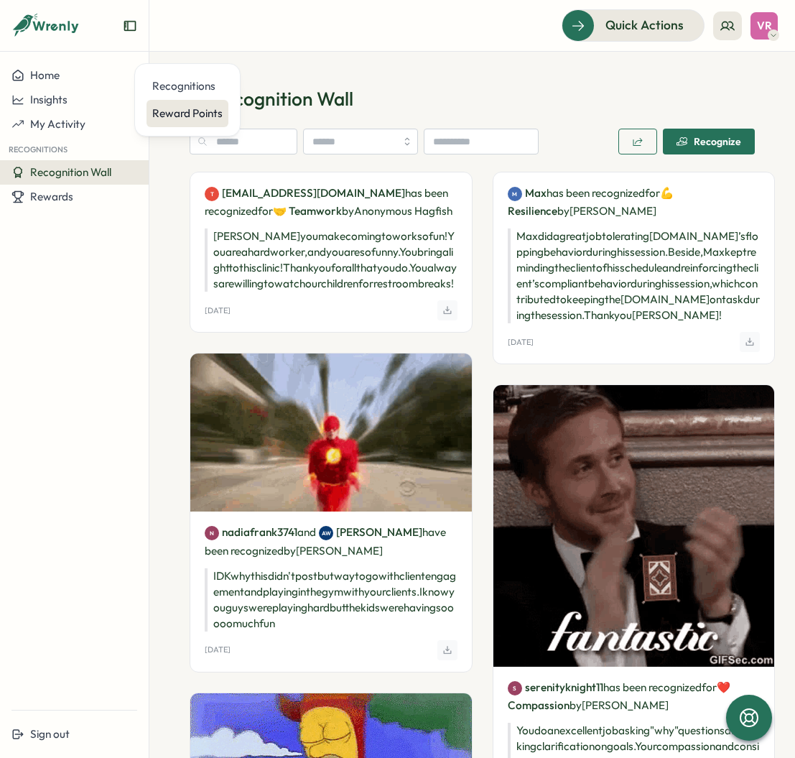 This screenshot has height=758, width=795. Describe the element at coordinates (331, 202) in the screenshot. I see `p: has been recognized by Anonymous Hagfish` at that location.